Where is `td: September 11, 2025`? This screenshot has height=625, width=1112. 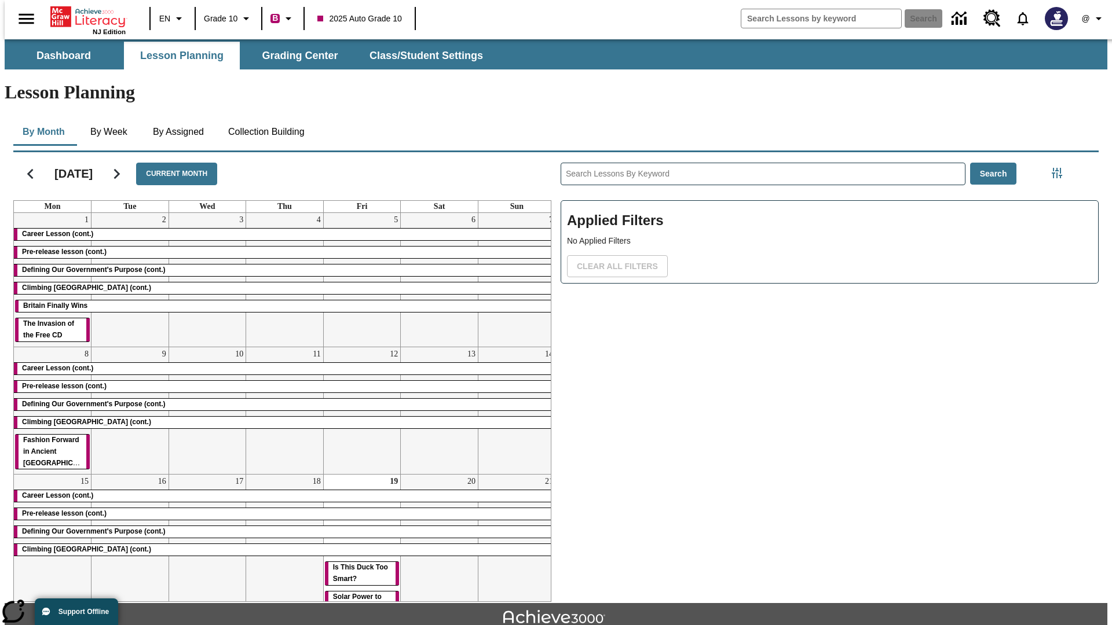 td: September 11, 2025 is located at coordinates (285, 410).